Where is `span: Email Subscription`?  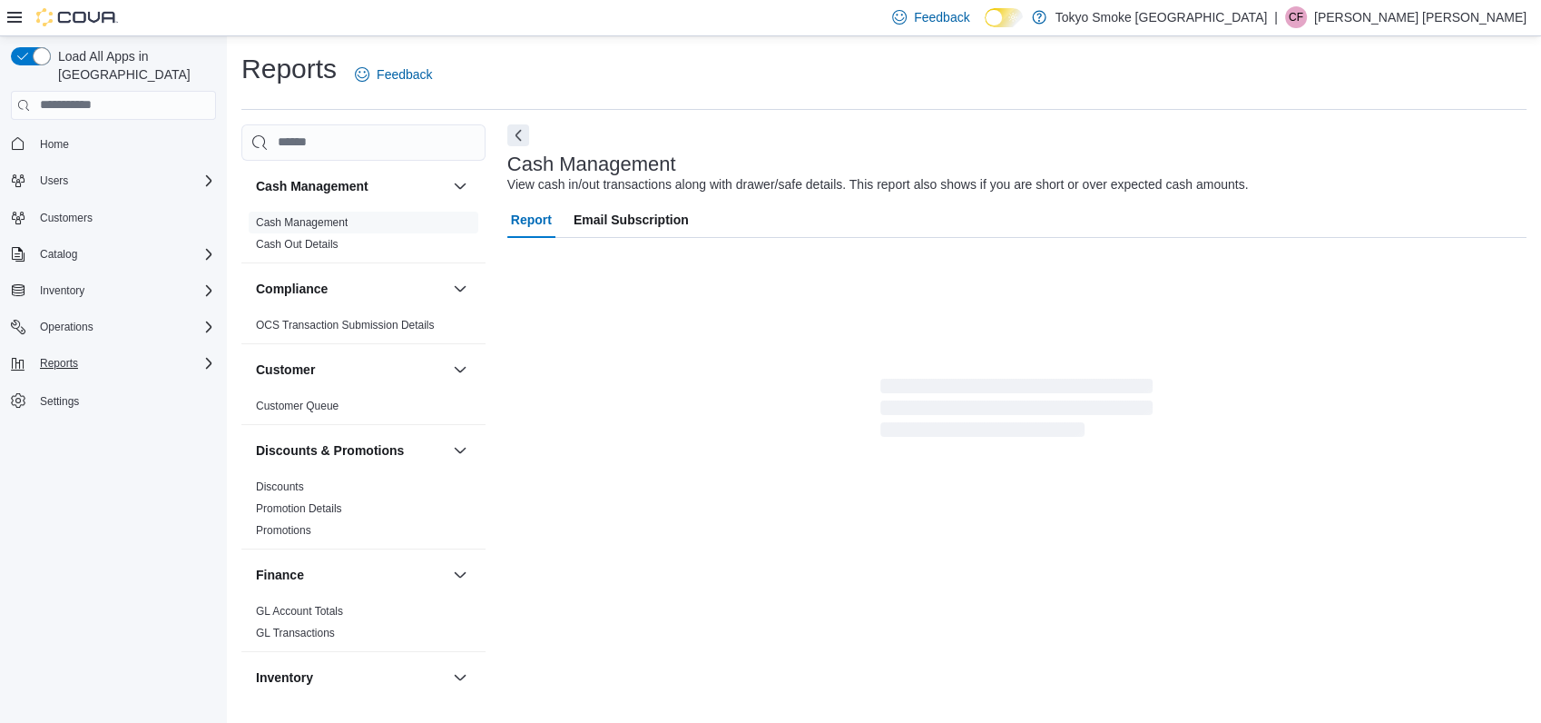
span: Email Subscription is located at coordinates (631, 220).